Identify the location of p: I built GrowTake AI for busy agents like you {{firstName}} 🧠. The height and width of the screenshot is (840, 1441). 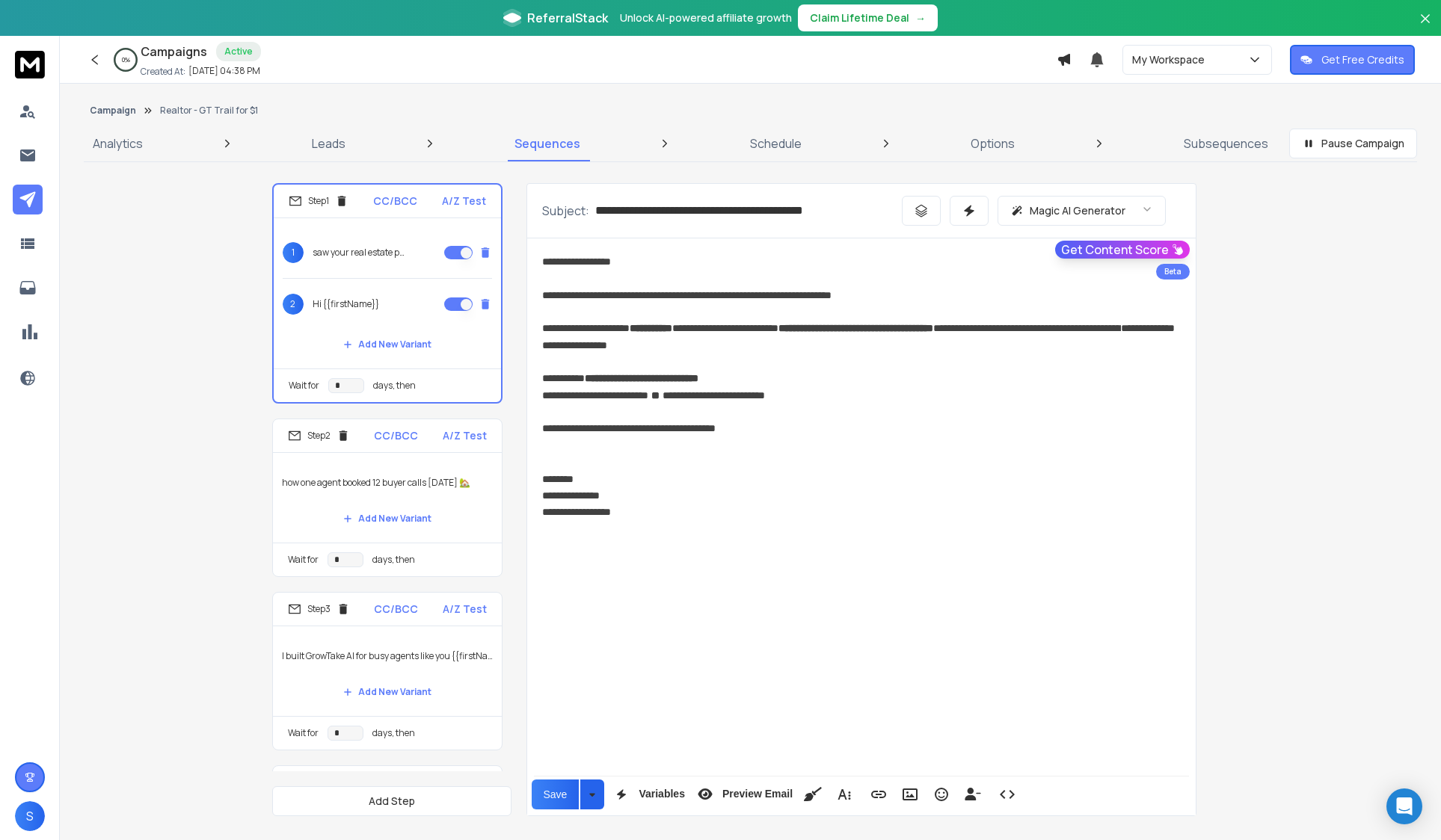
(387, 656).